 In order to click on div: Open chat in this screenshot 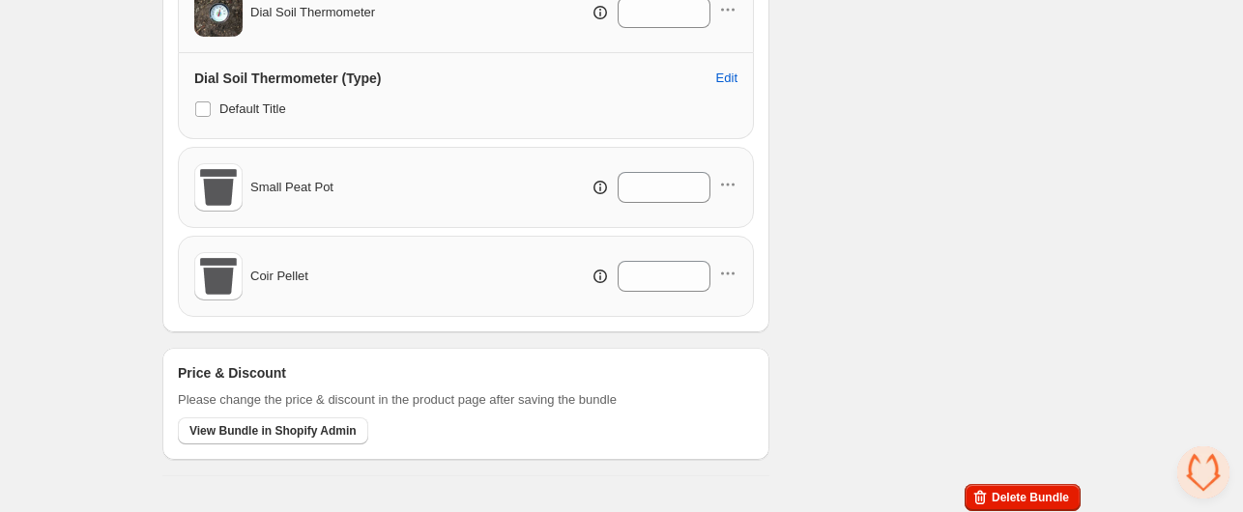, I will do `click(1204, 473)`.